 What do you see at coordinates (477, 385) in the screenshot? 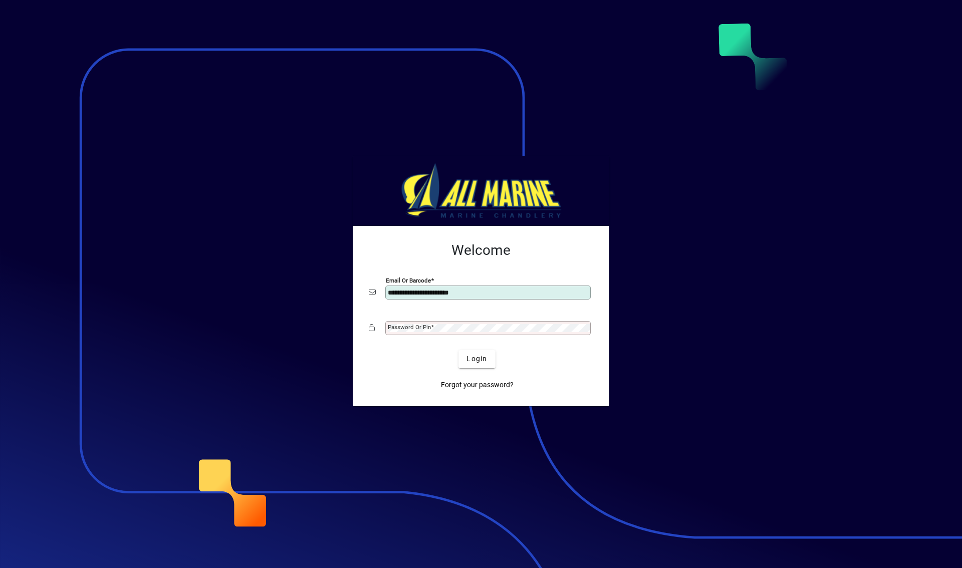
I see `a: Forgot your password?` at bounding box center [477, 385].